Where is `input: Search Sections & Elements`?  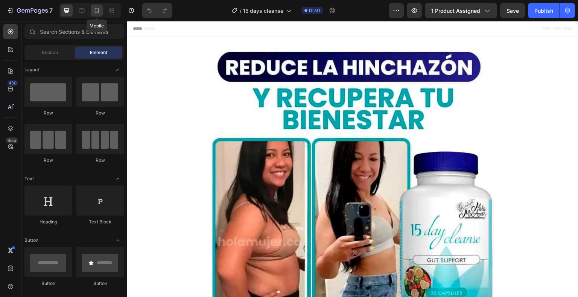 input: Search Sections & Elements is located at coordinates (74, 32).